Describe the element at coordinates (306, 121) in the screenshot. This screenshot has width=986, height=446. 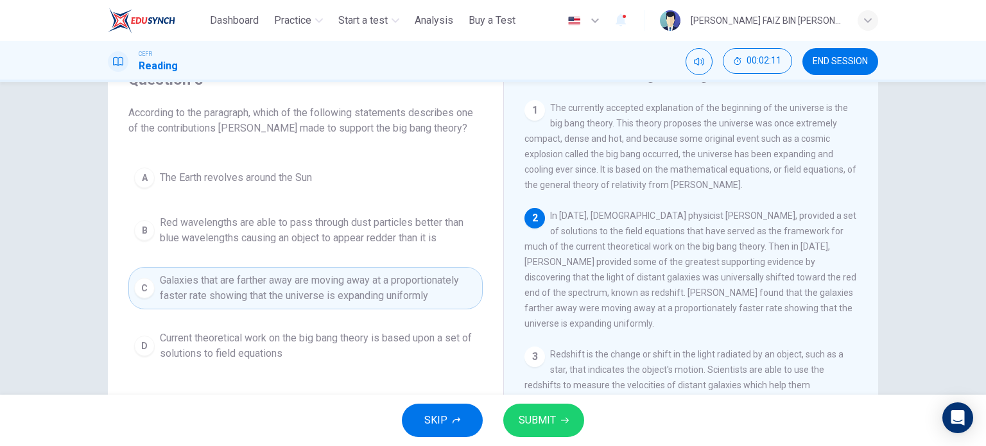
I see `span: According to the paragraph, which of the following statements describes one of the contributions ...` at that location.